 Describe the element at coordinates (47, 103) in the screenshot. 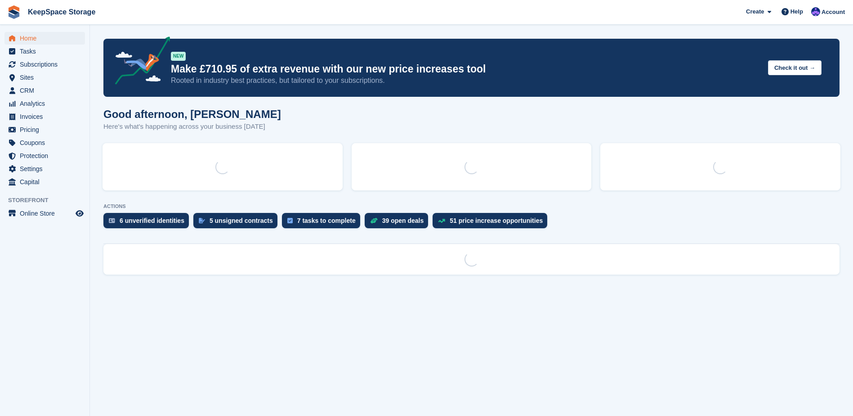

I see `span: Analytics` at that location.